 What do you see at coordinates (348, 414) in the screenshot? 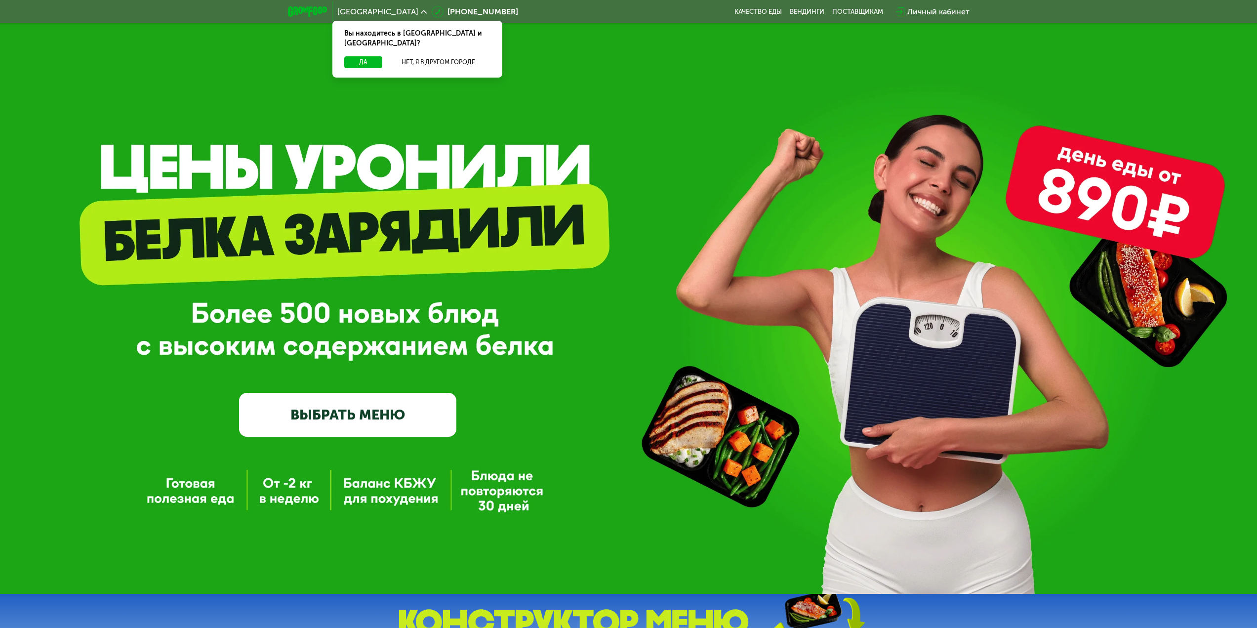
I see `a: ВЫБРАТЬ МЕНЮ` at bounding box center [348, 414].